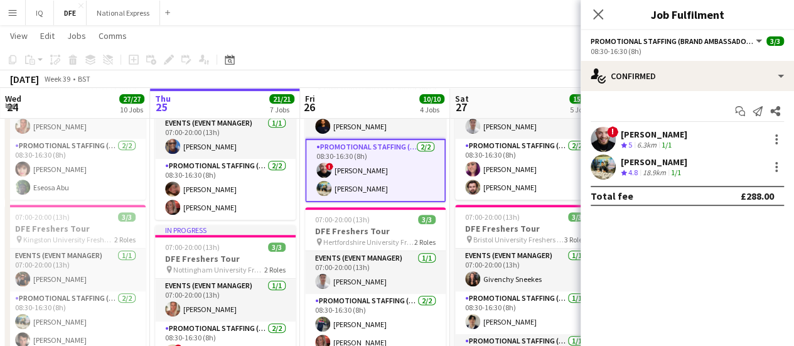 This screenshot has width=794, height=346. What do you see at coordinates (75, 126) in the screenshot?
I see `div: 07:00-20:00 (13h)3/3DFE Freshers Tour De Montfort University Freshers Fair2 RolesEvents (Event Ma...` at bounding box center [75, 126].